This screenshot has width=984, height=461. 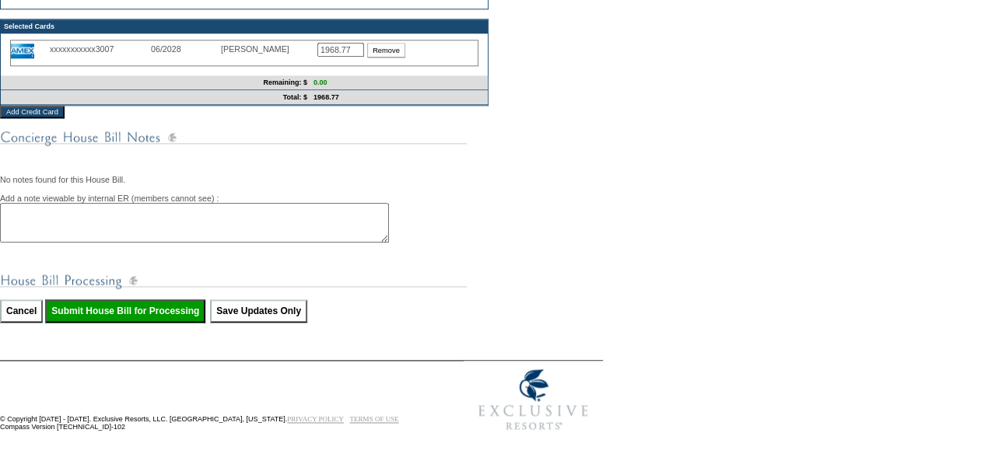 I want to click on img: Exclusive Resorts, so click(x=533, y=400).